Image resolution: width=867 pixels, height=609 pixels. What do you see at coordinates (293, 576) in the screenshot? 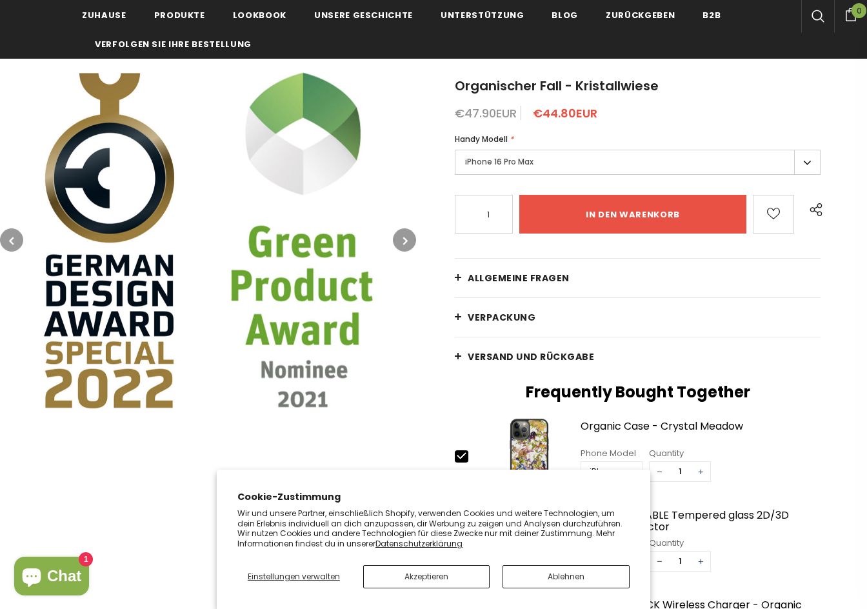
I see `button: Einstellungen verwalten` at bounding box center [293, 576].